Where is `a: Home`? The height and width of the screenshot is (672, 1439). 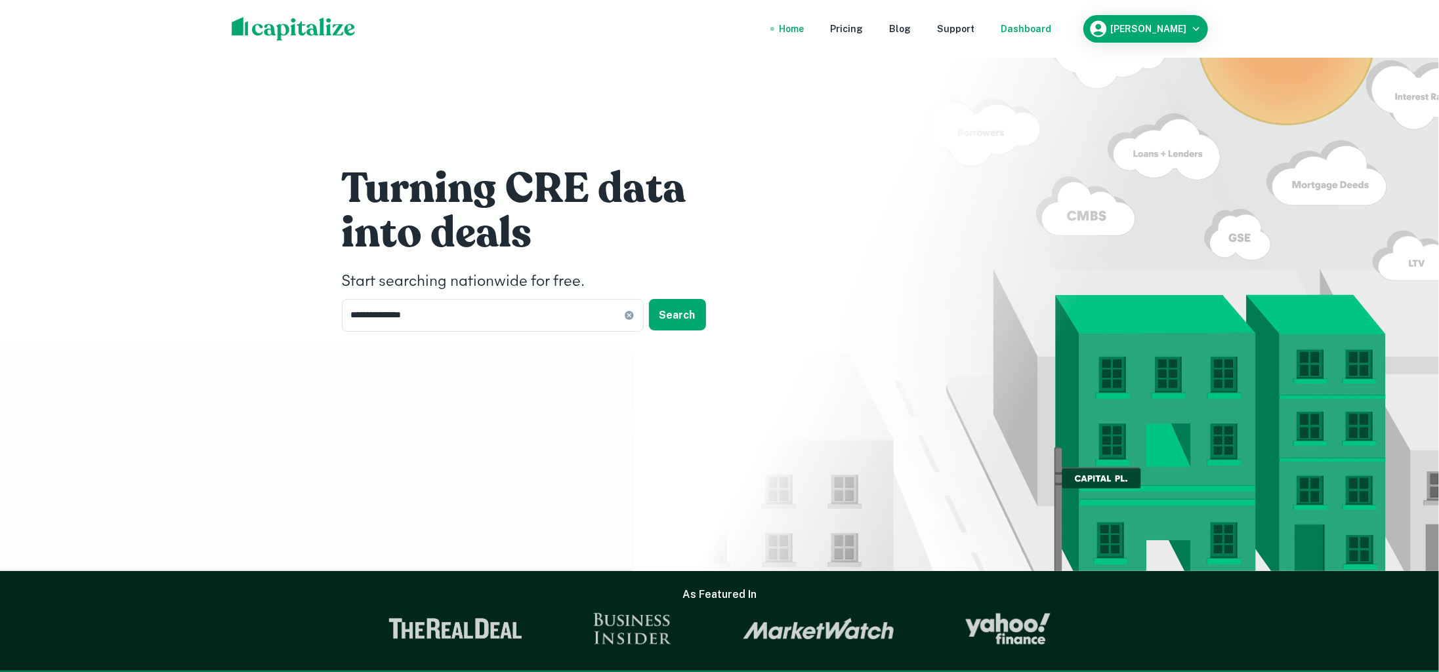
a: Home is located at coordinates (792, 29).